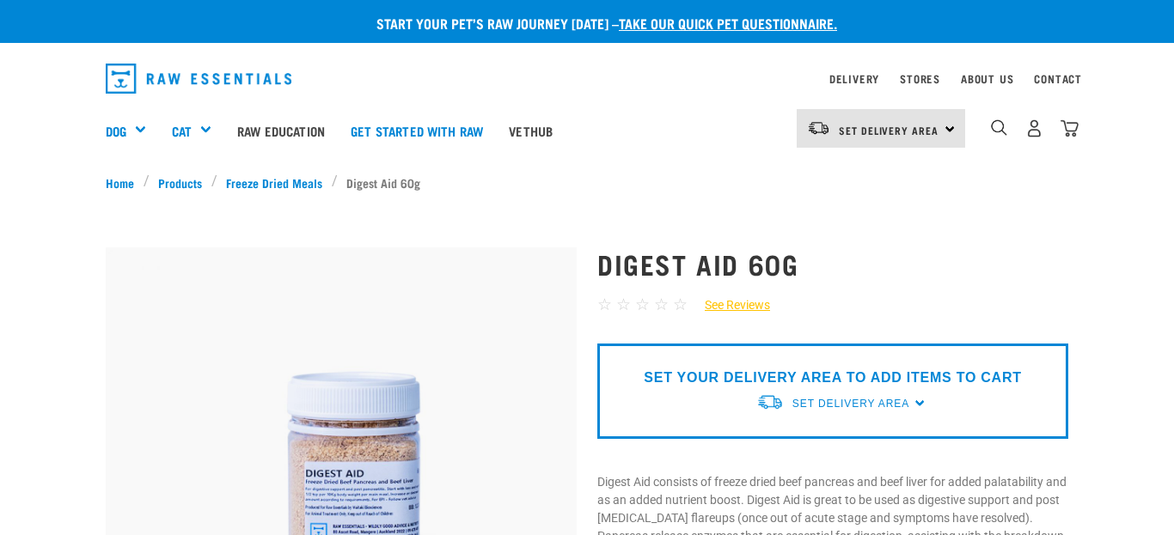 The width and height of the screenshot is (1174, 535). What do you see at coordinates (729, 305) in the screenshot?
I see `a: See Reviews` at bounding box center [729, 305].